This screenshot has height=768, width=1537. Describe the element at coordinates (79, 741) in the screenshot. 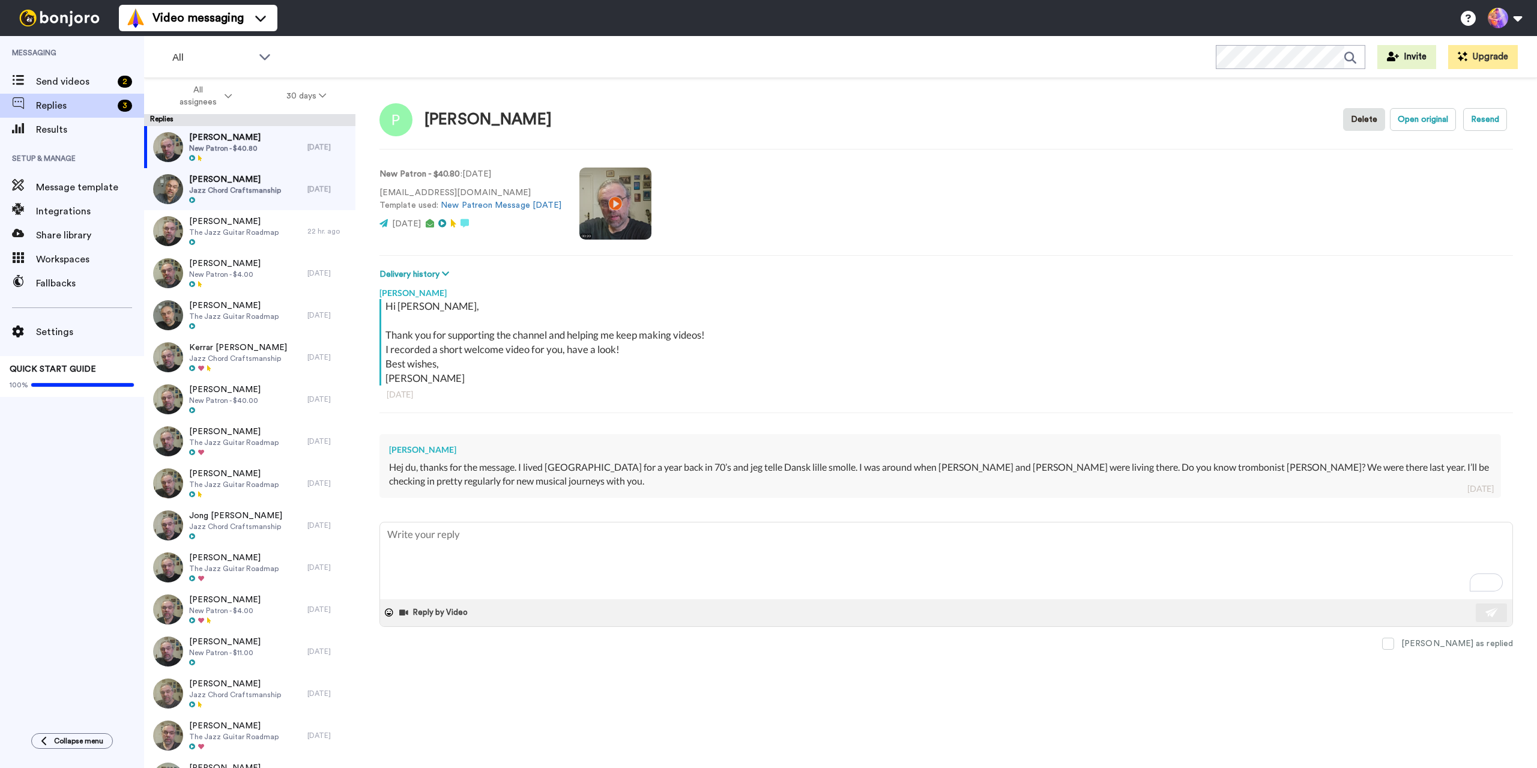

I see `span: Collapse menu` at that location.